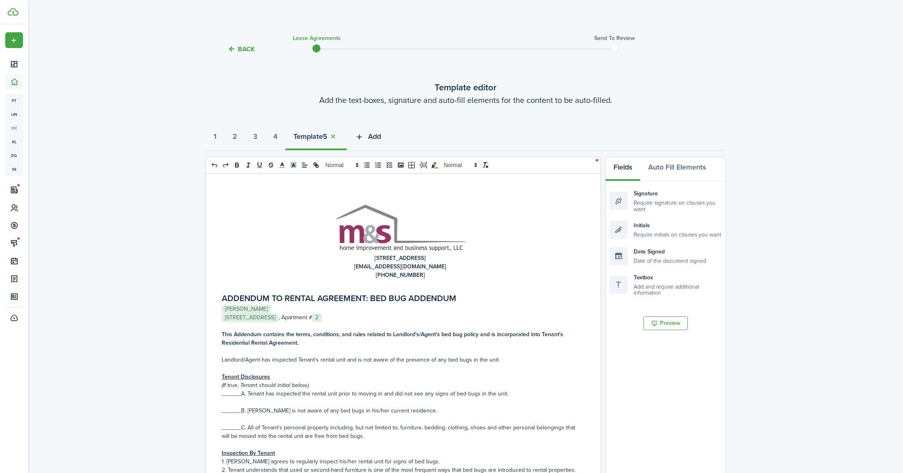 Image resolution: width=903 pixels, height=473 pixels. I want to click on button: list: check, so click(390, 165).